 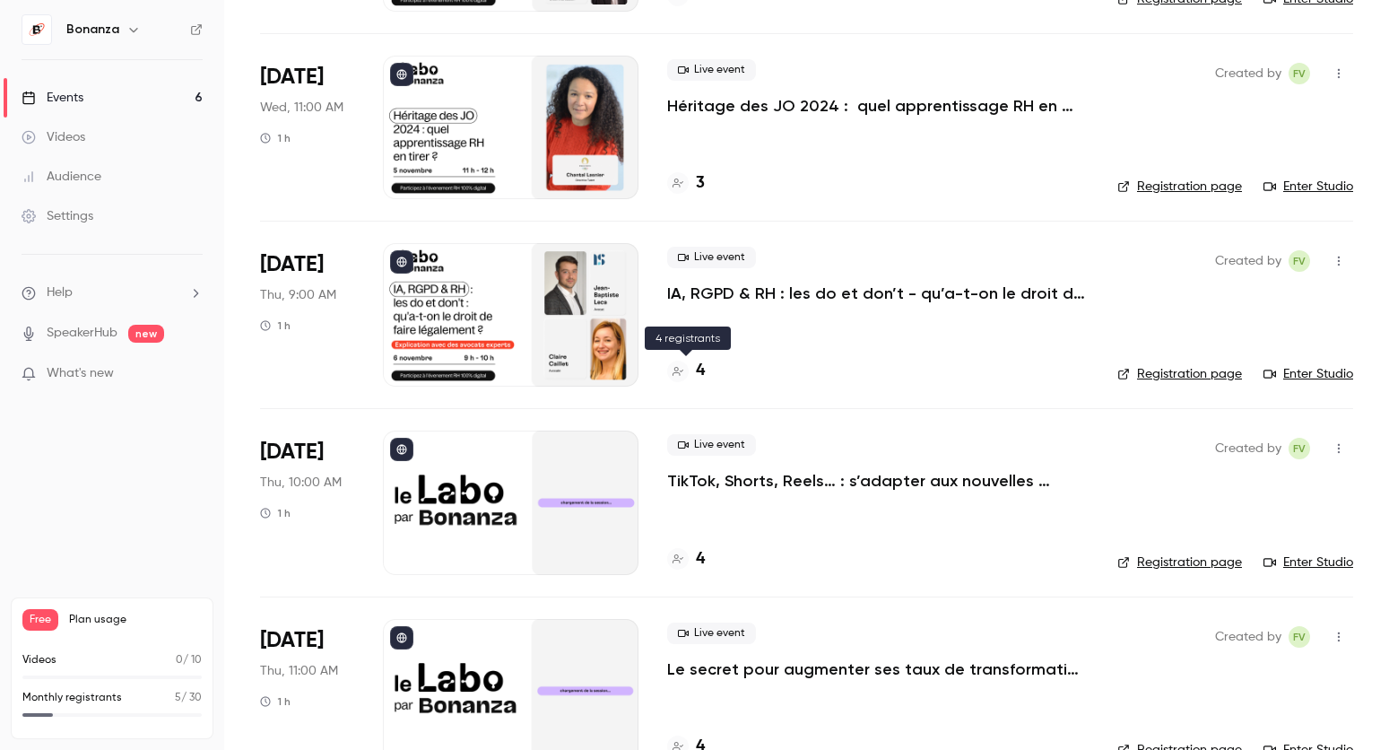 I want to click on img: Bonanza, so click(x=37, y=30).